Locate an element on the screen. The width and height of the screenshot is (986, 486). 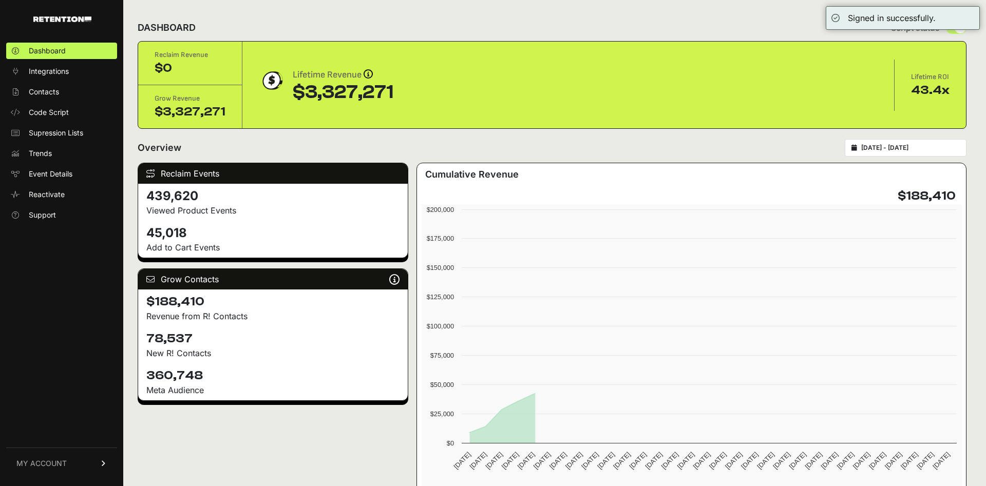
p: Add to Cart Events is located at coordinates (273, 247).